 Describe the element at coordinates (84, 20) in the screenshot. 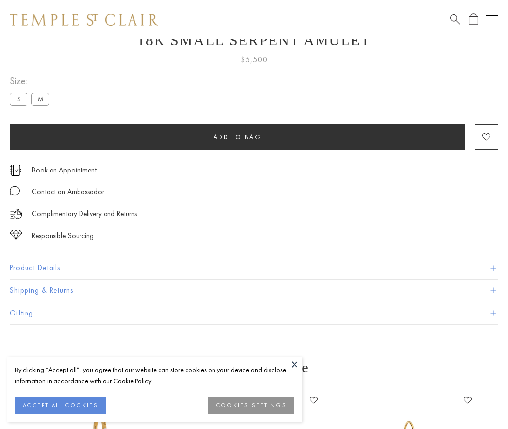

I see `img: Temple St. Clair` at that location.